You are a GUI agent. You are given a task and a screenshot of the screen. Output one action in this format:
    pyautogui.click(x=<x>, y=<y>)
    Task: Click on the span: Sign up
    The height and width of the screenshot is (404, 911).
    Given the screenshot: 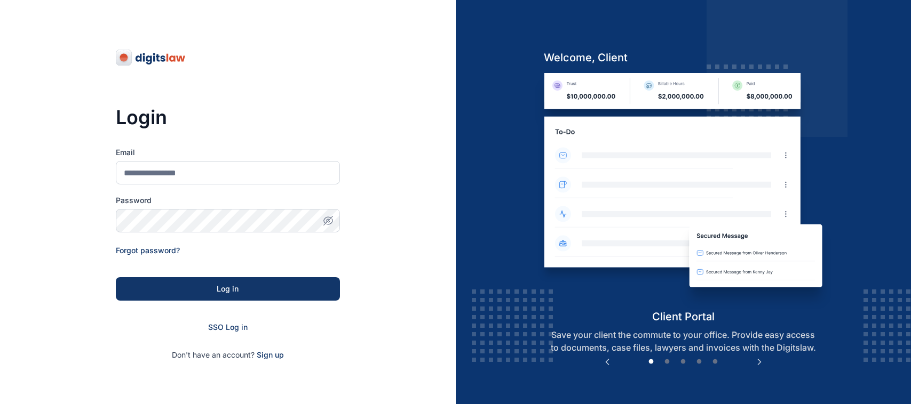 What is the action you would take?
    pyautogui.click(x=270, y=355)
    